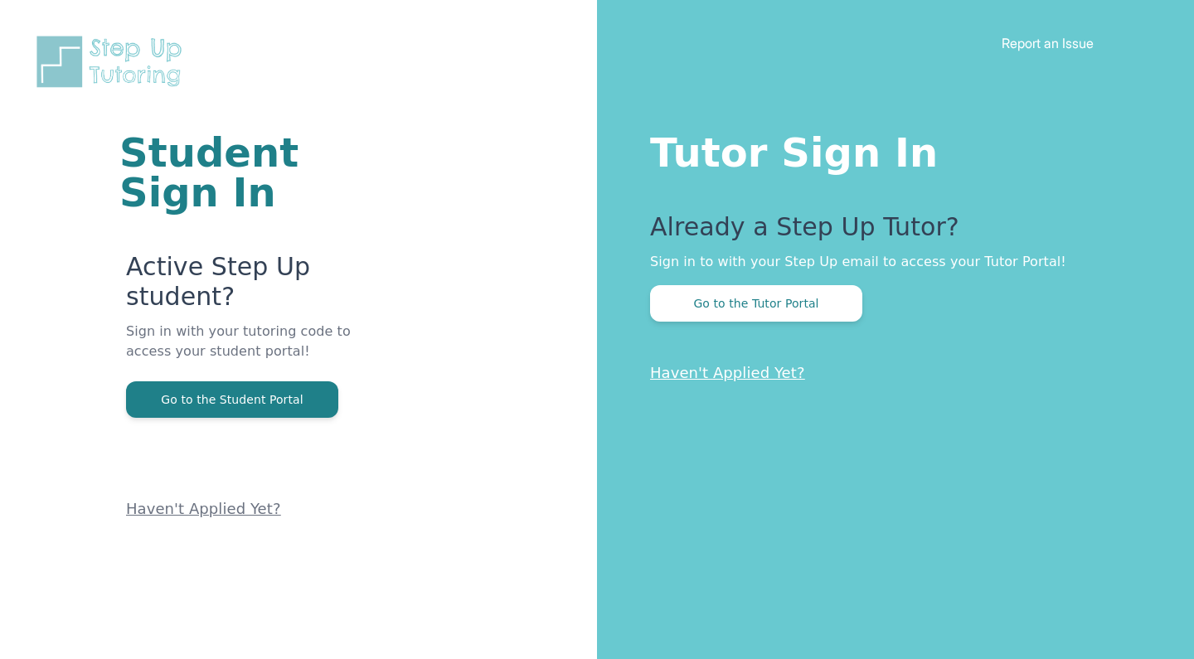 The height and width of the screenshot is (659, 1194). What do you see at coordinates (756, 303) in the screenshot?
I see `a: Go to the Tutor Portal` at bounding box center [756, 303].